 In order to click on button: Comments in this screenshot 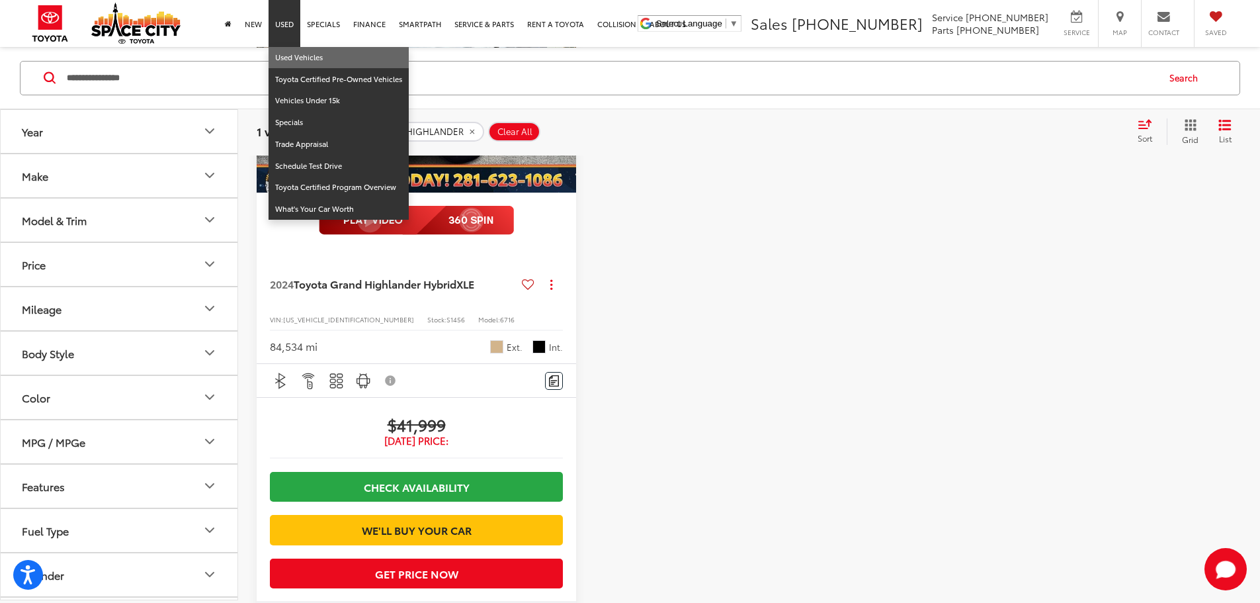, I will do `click(554, 380)`.